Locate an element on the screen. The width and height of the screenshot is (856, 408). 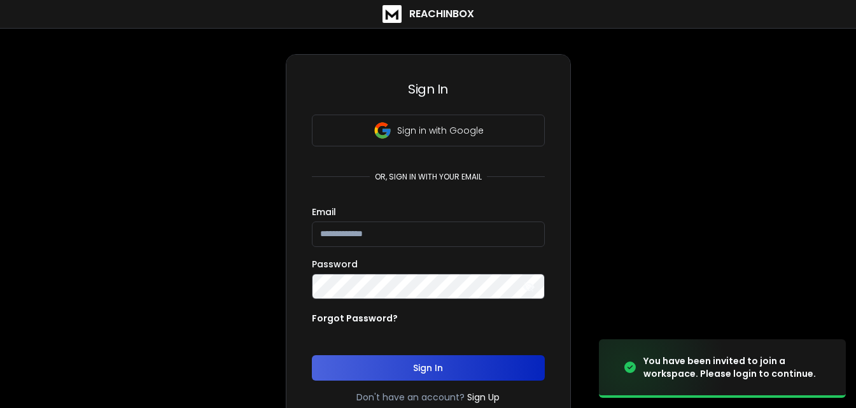
p: Don't have an account? is located at coordinates (410, 397).